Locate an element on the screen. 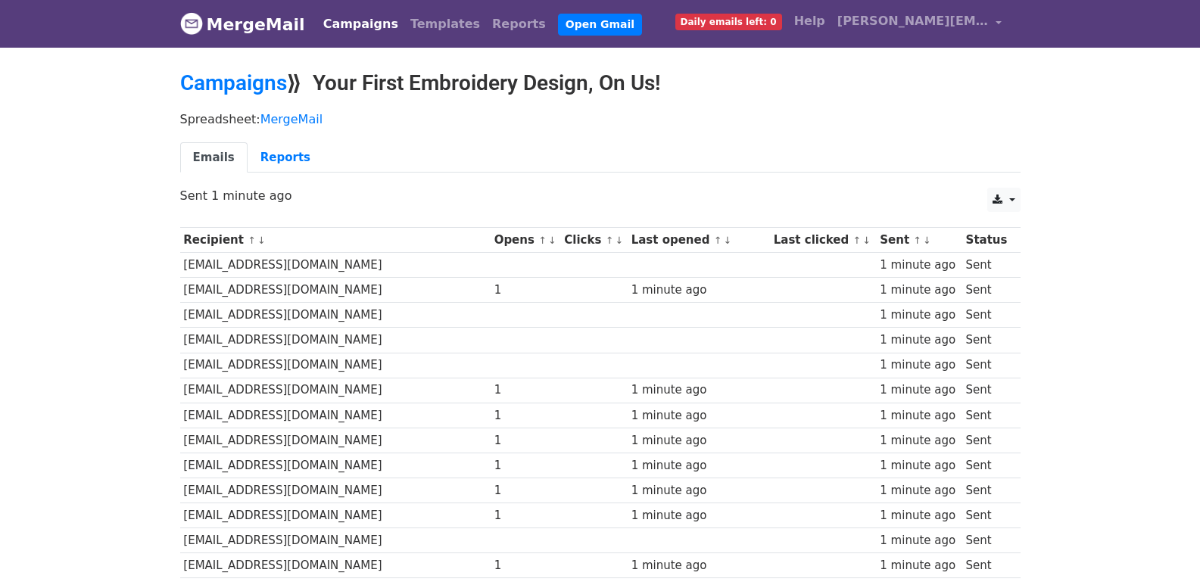 This screenshot has height=585, width=1200. p: Sent 1 minute ago is located at coordinates (601, 195).